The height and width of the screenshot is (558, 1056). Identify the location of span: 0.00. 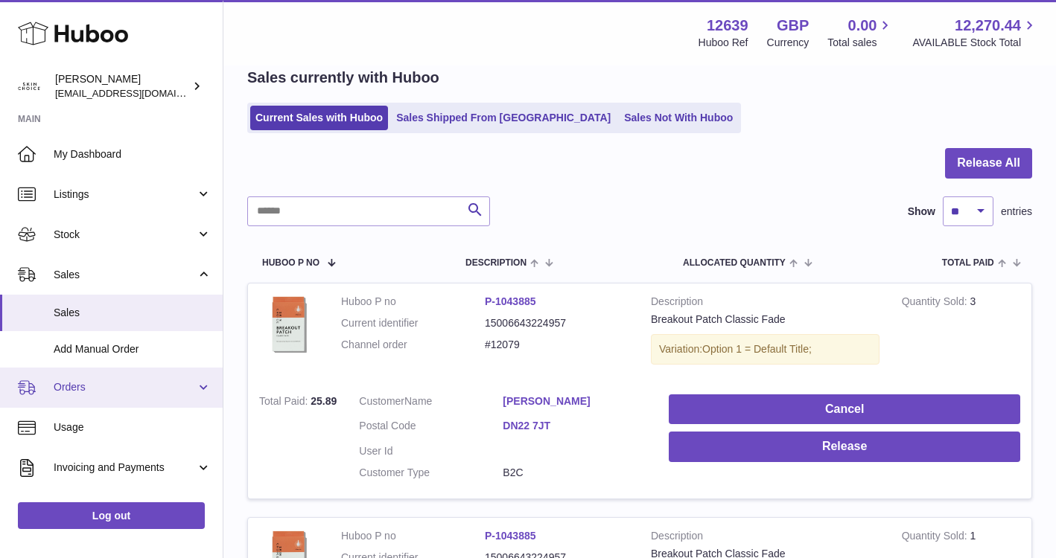
(862, 25).